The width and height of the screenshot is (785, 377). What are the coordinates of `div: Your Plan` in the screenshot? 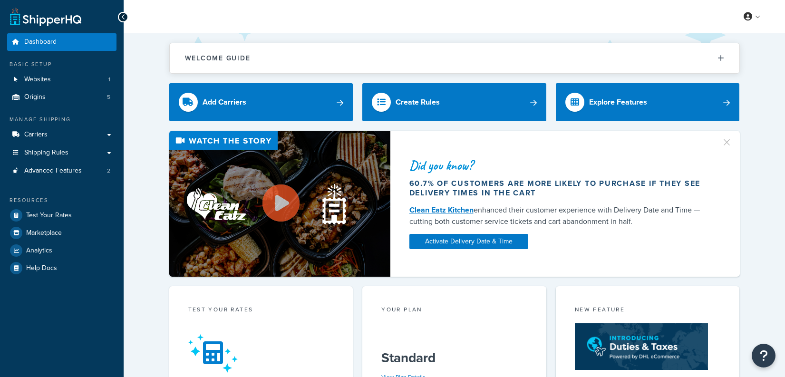 It's located at (454, 311).